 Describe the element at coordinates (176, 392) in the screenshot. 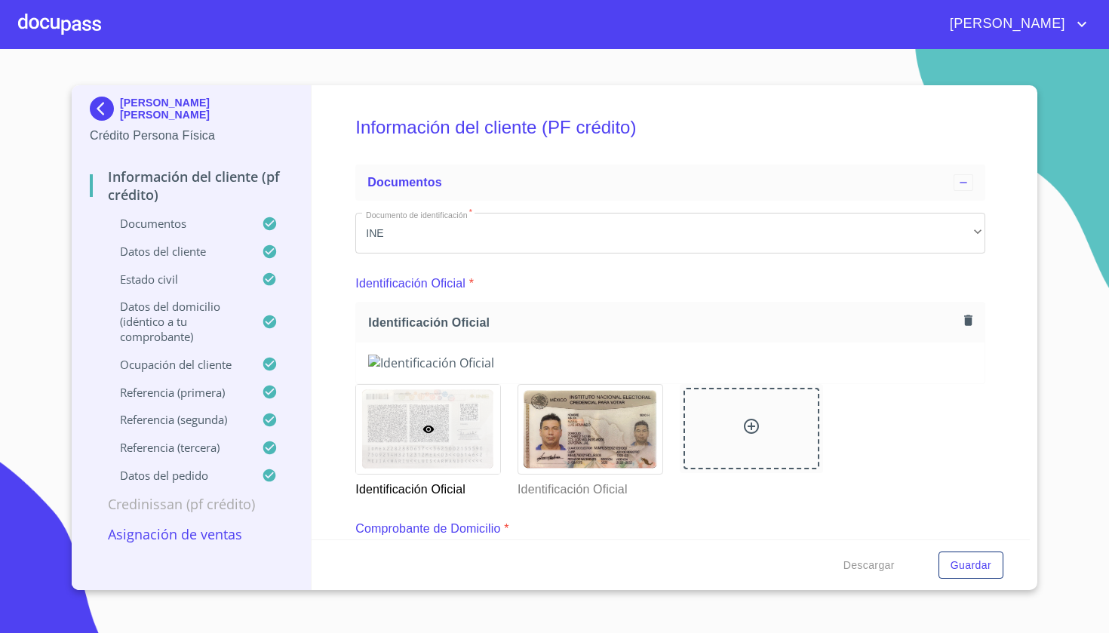

I see `p: Referencia (primera)` at that location.